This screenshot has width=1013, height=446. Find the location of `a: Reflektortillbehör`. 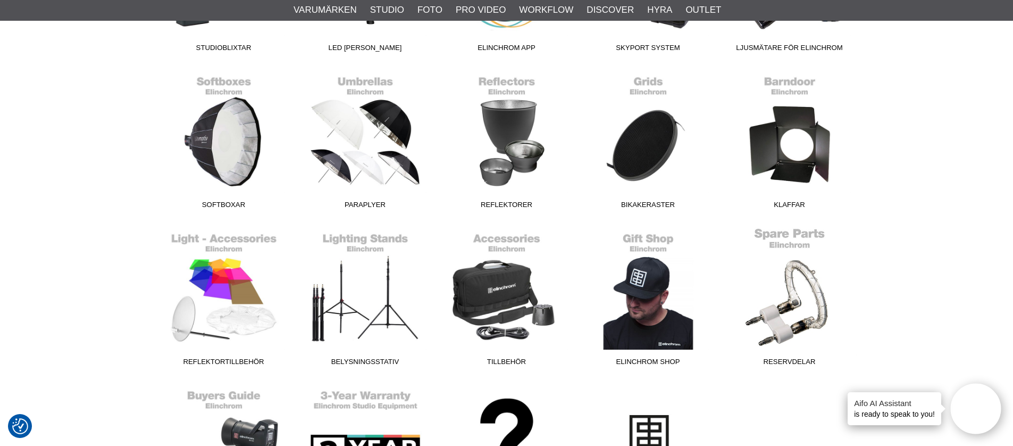

a: Reflektortillbehör is located at coordinates (224, 299).